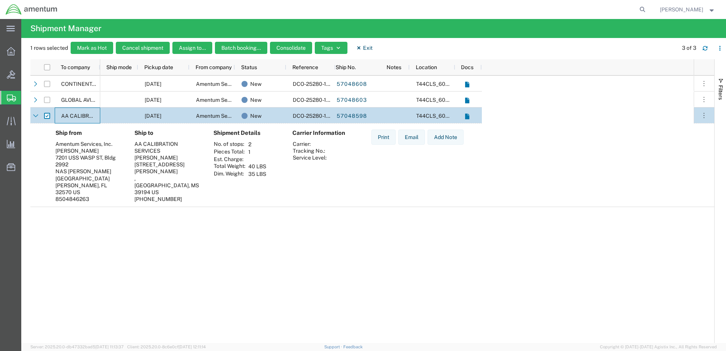 The width and height of the screenshot is (726, 351). I want to click on td: 35 LBS, so click(257, 174).